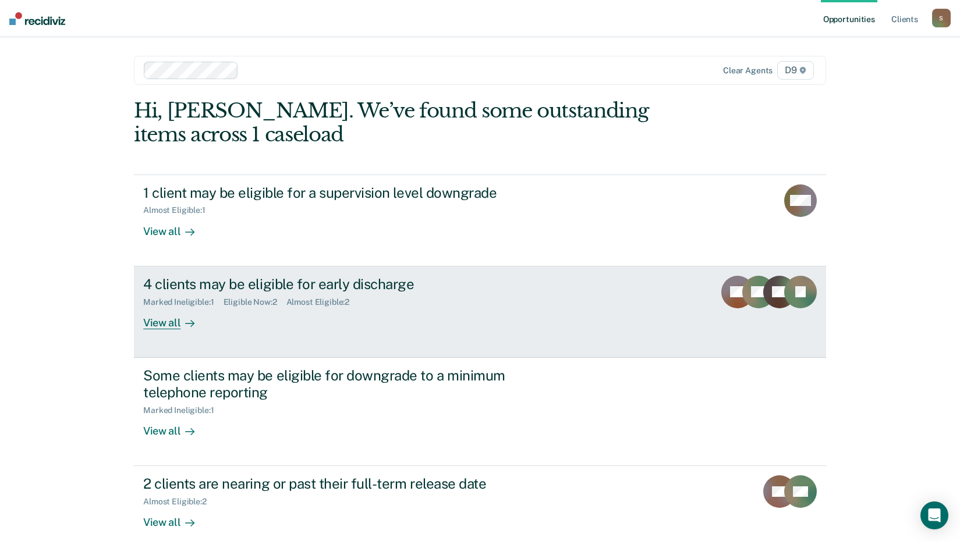 The height and width of the screenshot is (541, 960). Describe the element at coordinates (347, 384) in the screenshot. I see `div: Some clients may be eligible for downgrade to a minimum telephone reporting` at that location.